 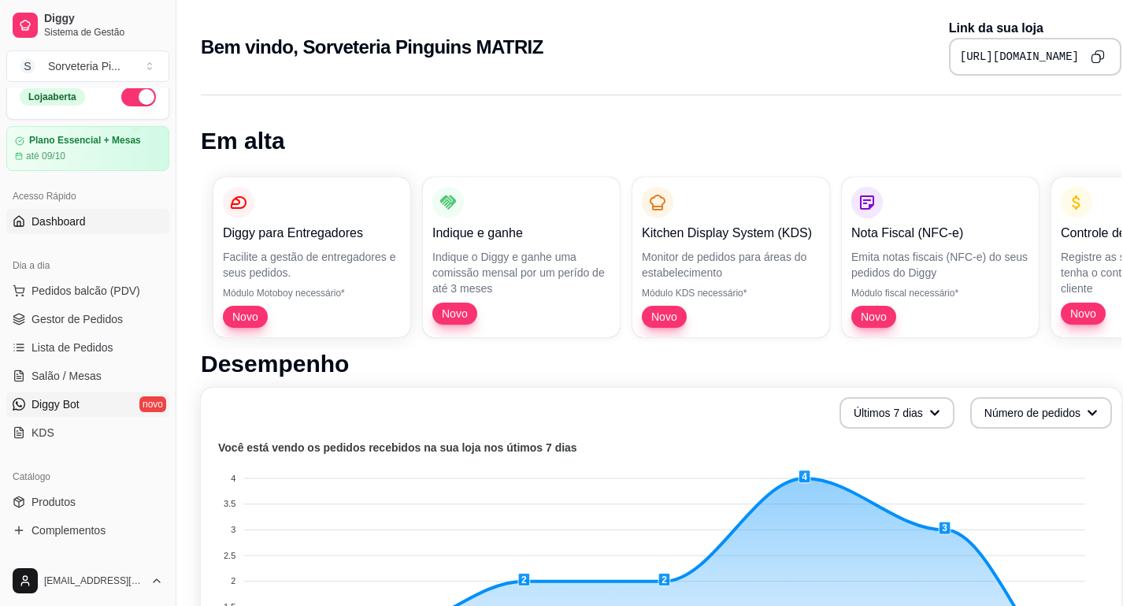 I want to click on button: Número de pedidos, so click(x=1042, y=413).